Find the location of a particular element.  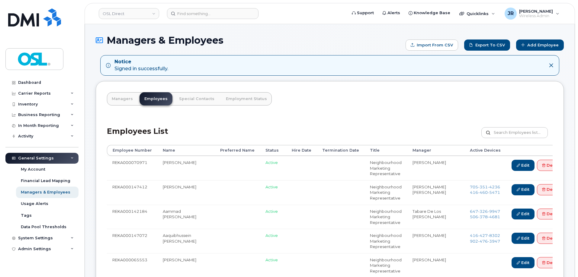

span: 427 is located at coordinates (483, 236).